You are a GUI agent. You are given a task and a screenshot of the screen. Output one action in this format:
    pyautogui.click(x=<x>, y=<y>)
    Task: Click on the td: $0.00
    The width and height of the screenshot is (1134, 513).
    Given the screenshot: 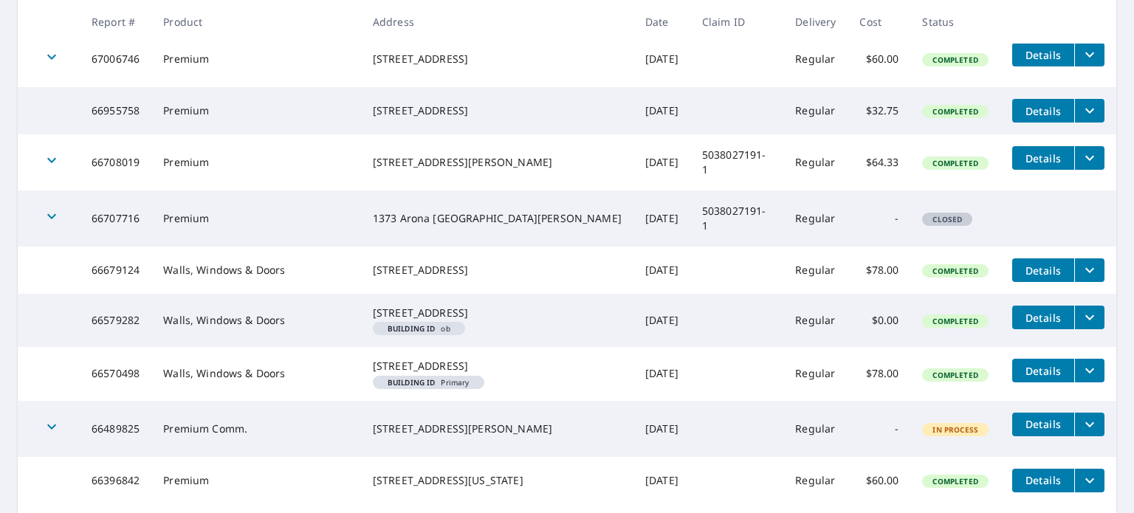 What is the action you would take?
    pyautogui.click(x=878, y=320)
    